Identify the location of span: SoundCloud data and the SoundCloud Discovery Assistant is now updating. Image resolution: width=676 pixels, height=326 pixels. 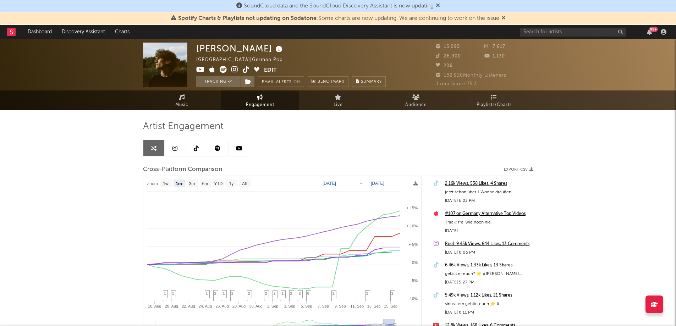
(338, 6).